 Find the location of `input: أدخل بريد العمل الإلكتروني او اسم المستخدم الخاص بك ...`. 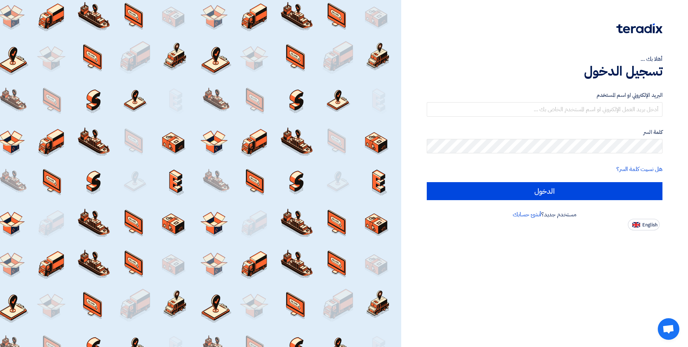

input: أدخل بريد العمل الإلكتروني او اسم المستخدم الخاص بك ... is located at coordinates (544, 109).